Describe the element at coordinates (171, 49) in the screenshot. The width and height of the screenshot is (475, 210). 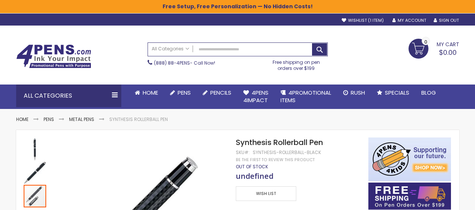
I see `span: All Categories` at that location.